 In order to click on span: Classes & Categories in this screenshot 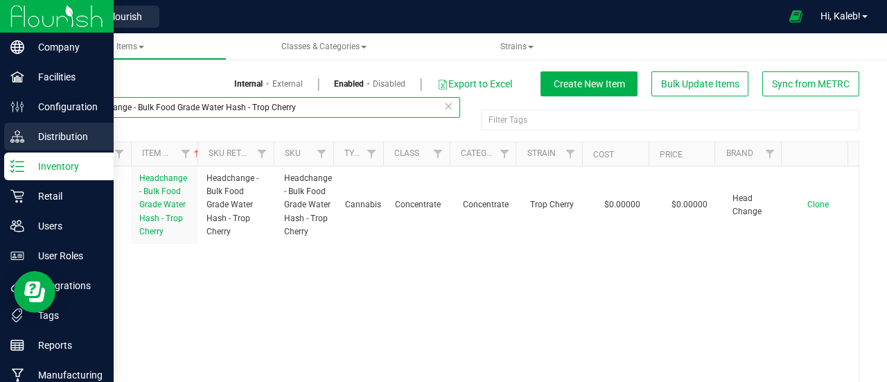, I will do `click(323, 46)`.